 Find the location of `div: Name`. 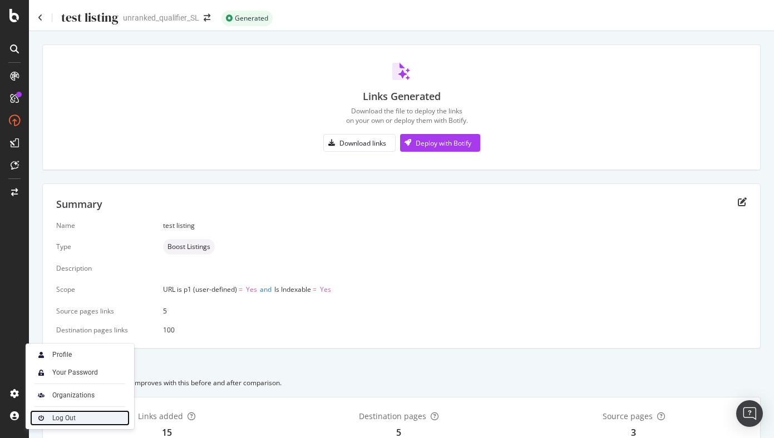

div: Name is located at coordinates (101, 225).